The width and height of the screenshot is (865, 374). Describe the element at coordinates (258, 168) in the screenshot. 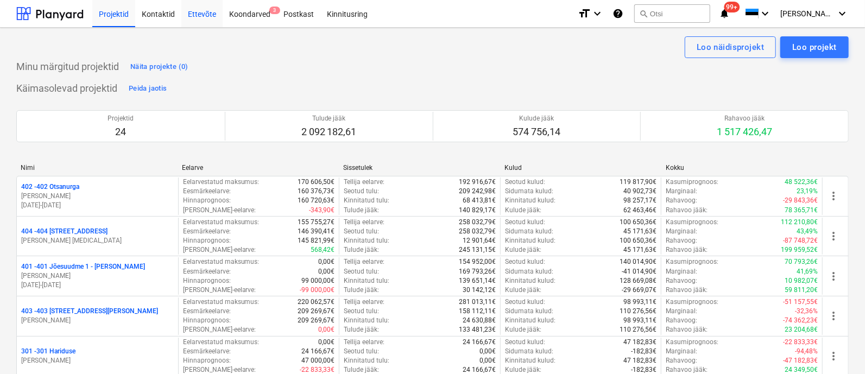

I see `div: Eelarve` at that location.